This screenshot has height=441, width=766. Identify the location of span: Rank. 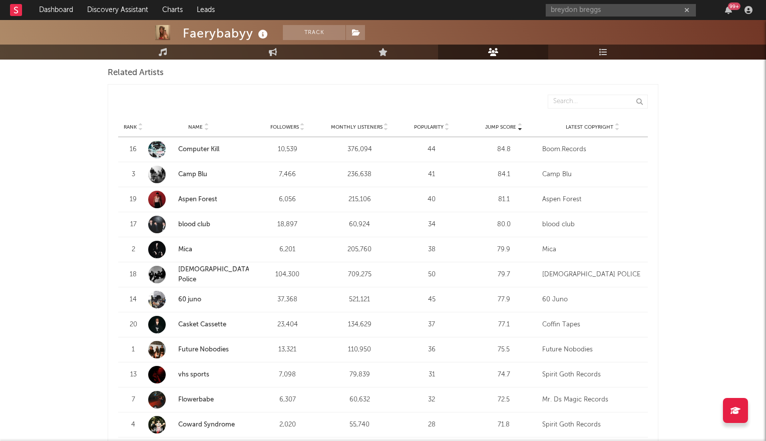
(130, 127).